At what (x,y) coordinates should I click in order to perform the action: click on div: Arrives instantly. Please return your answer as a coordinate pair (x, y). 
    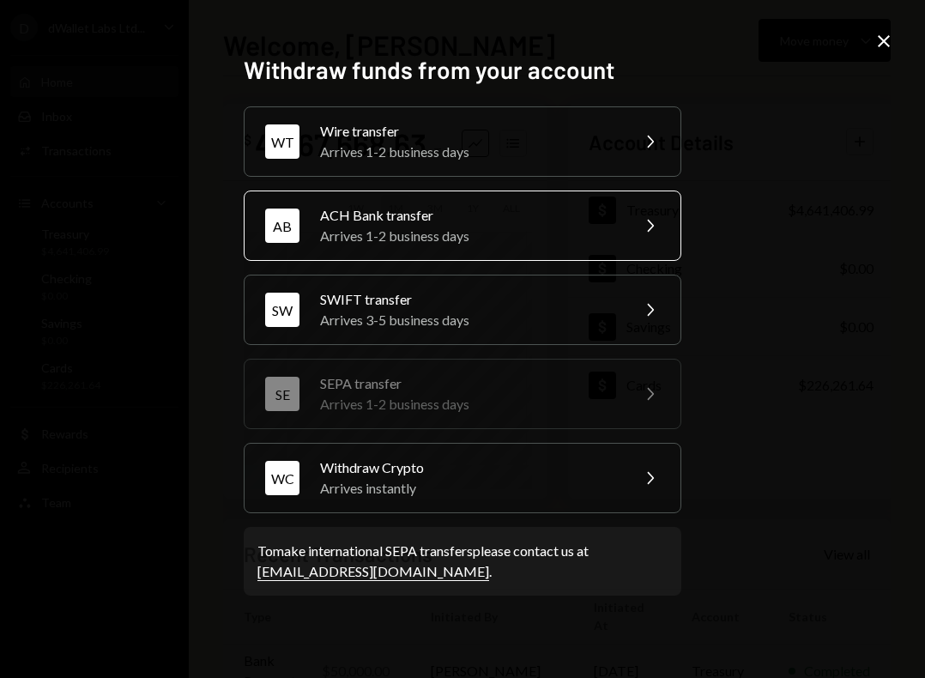
    Looking at the image, I should click on (470, 488).